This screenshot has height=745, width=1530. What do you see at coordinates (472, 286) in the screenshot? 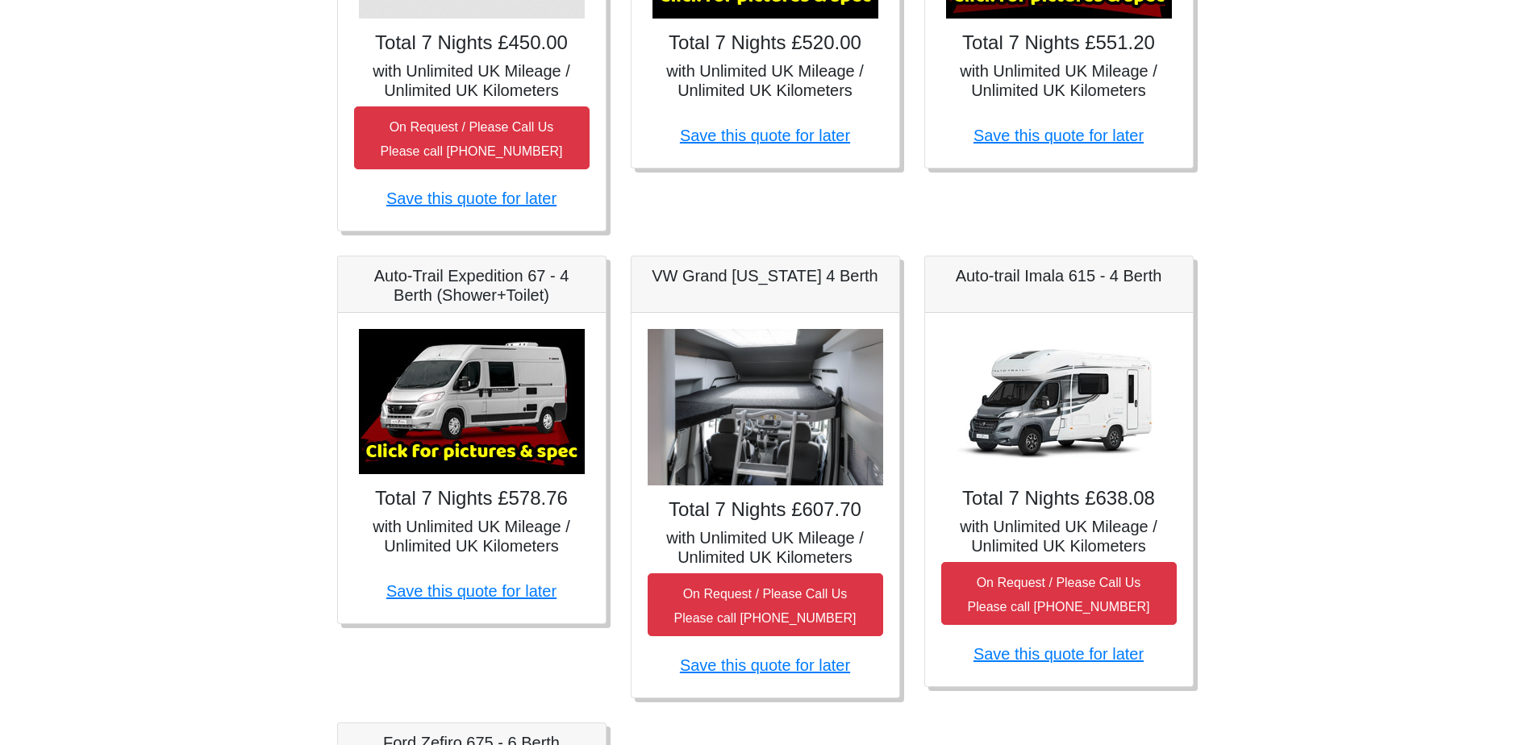
I see `h5: Auto-Trail Expedition 67 - 4 Berth (Shower+Toilet)` at bounding box center [472, 286].